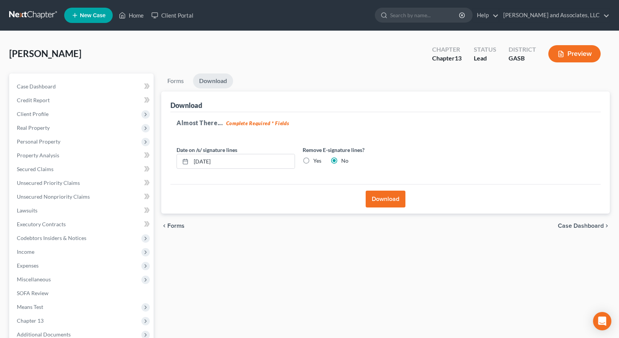  Describe the element at coordinates (41, 224) in the screenshot. I see `span: Executory Contracts` at that location.